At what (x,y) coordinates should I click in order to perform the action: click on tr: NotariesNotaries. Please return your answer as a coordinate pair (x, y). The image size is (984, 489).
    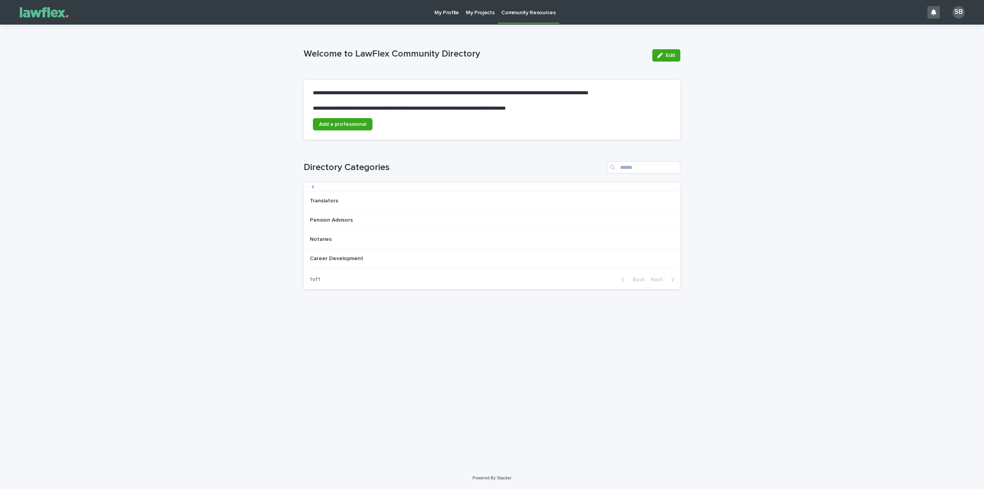
    Looking at the image, I should click on (492, 239).